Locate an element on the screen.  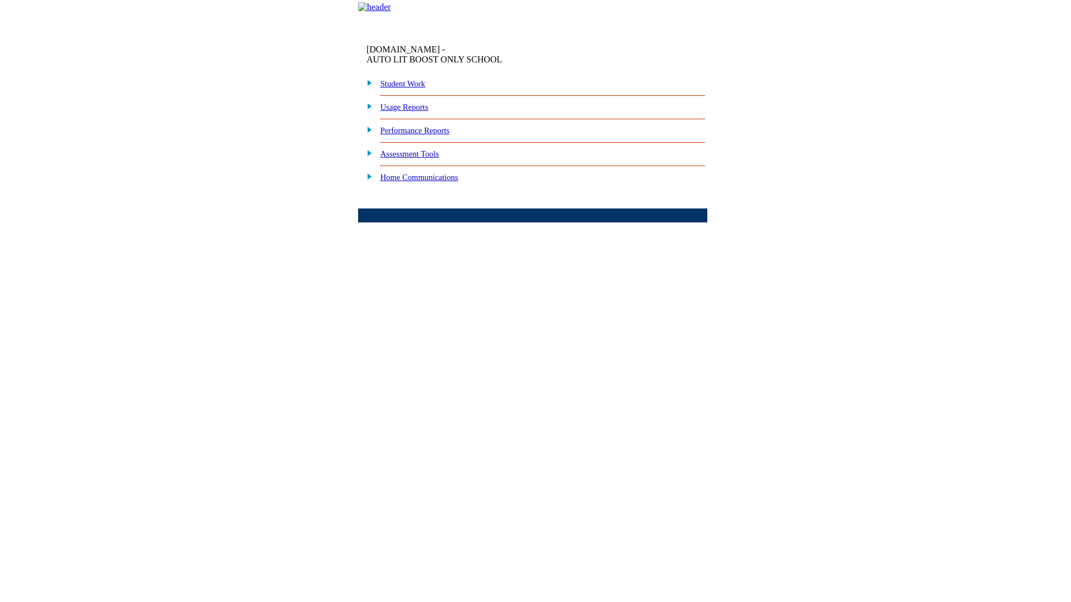
a: Usage Reports is located at coordinates (404, 107).